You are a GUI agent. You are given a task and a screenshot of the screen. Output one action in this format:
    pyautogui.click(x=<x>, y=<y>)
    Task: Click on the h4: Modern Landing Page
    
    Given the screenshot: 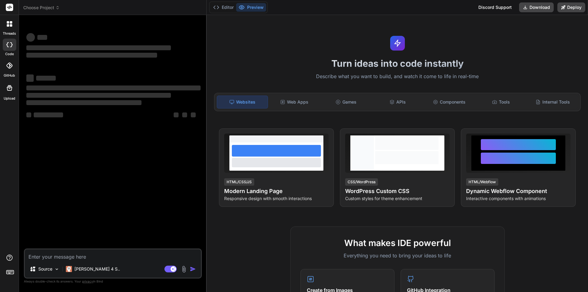 What is the action you would take?
    pyautogui.click(x=276, y=191)
    